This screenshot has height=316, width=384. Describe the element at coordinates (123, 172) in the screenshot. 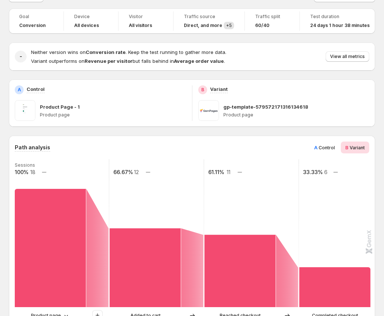

I see `text: 66.67%` at that location.